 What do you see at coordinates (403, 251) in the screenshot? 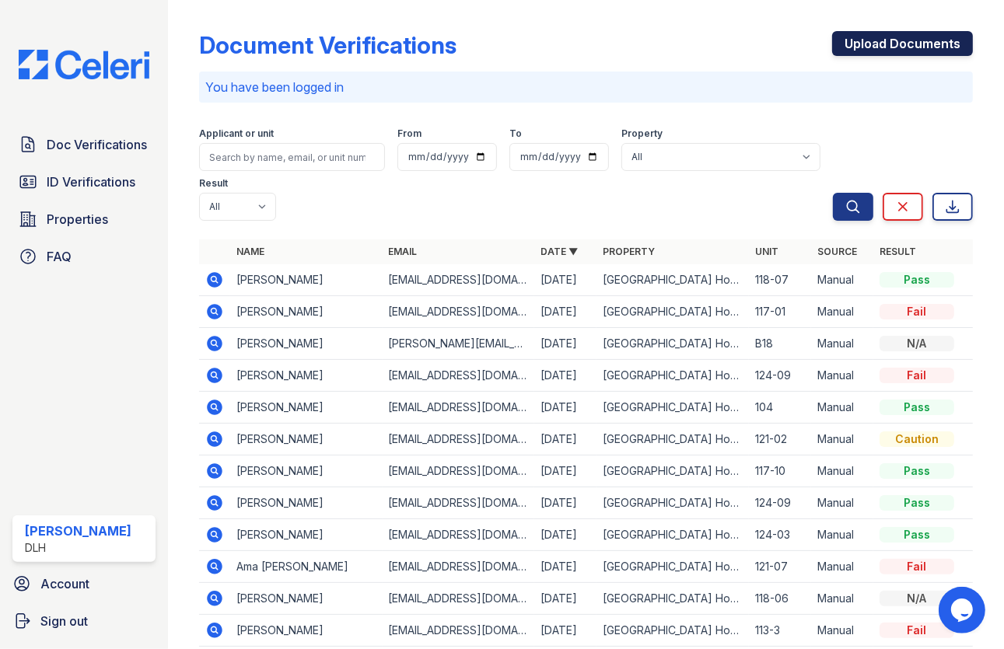
I see `a: Email` at bounding box center [403, 251].